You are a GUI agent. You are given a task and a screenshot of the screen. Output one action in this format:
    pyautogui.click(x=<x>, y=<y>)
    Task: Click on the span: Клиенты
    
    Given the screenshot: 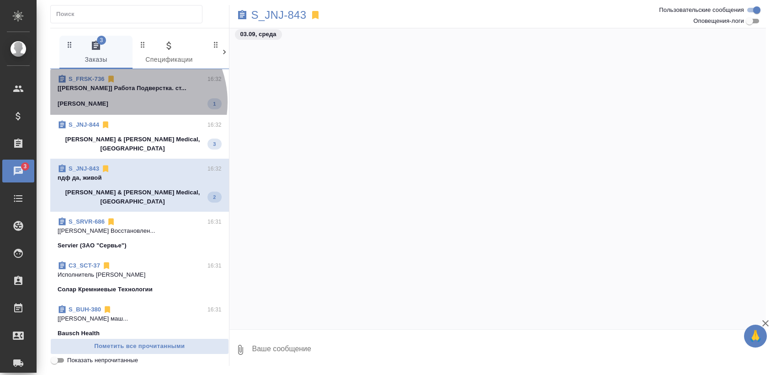 What is the action you would take?
    pyautogui.click(x=242, y=53)
    